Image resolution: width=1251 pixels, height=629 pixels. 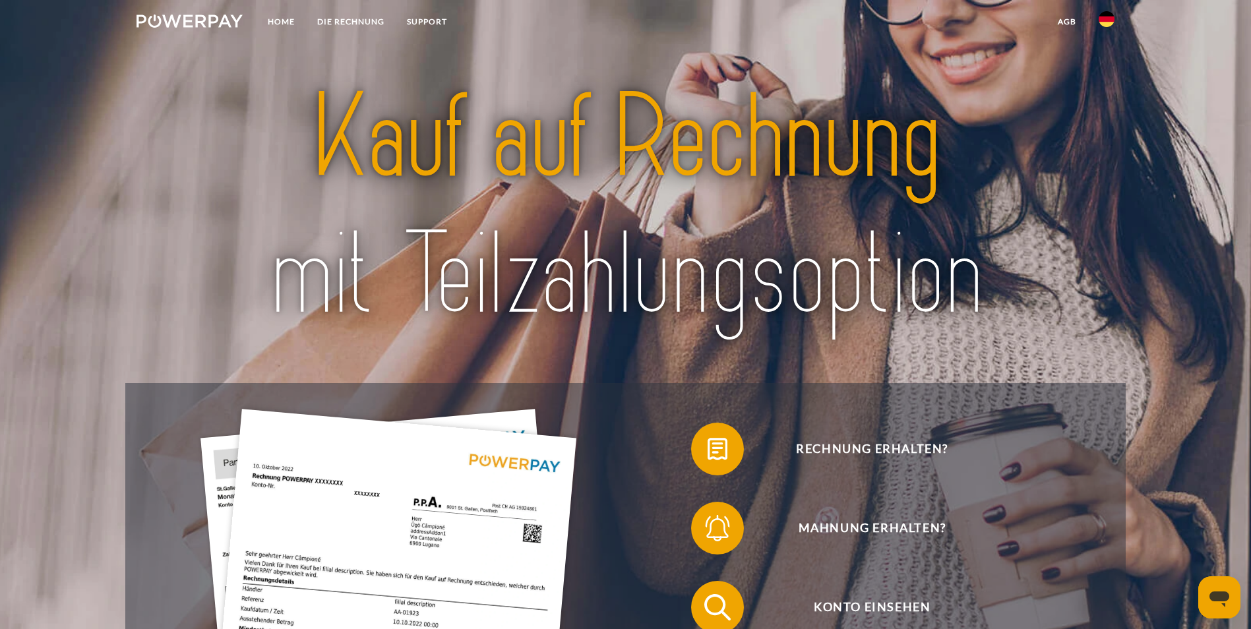 What do you see at coordinates (862, 528) in the screenshot?
I see `button: Mahnung erhalten?` at bounding box center [862, 528].